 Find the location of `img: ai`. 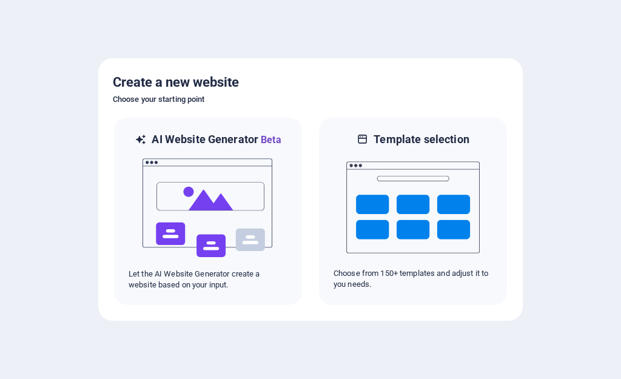

img: ai is located at coordinates (208, 208).